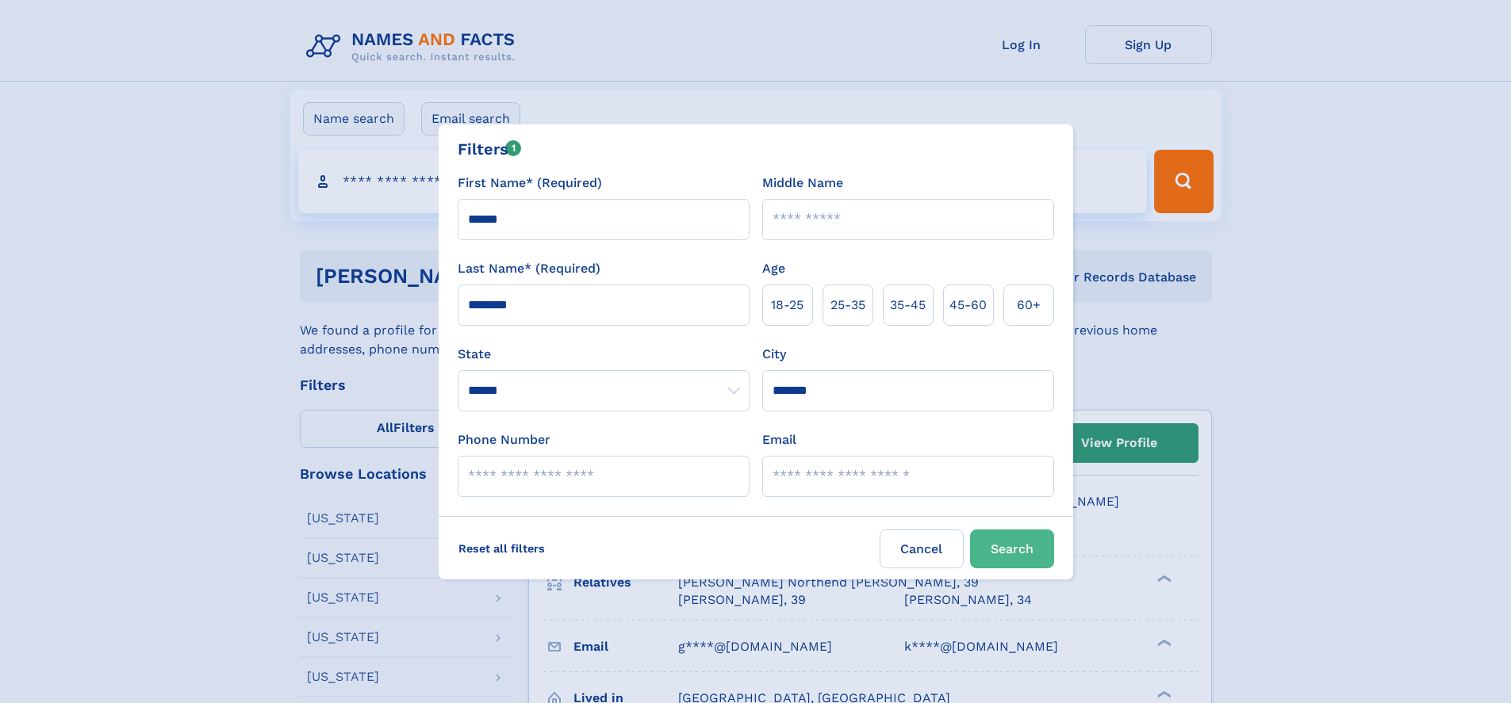  I want to click on span: 60+, so click(1028, 305).